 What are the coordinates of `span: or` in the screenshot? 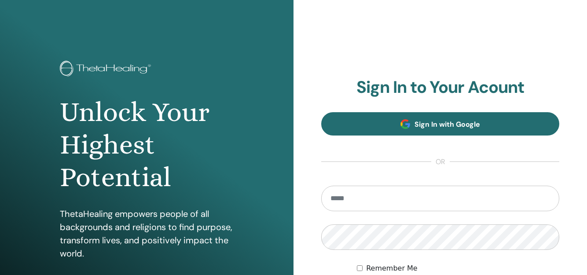 It's located at (440, 162).